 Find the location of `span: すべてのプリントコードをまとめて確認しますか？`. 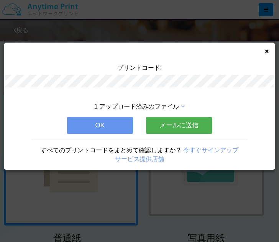

span: すべてのプリントコードをまとめて確認しますか？ is located at coordinates (111, 150).